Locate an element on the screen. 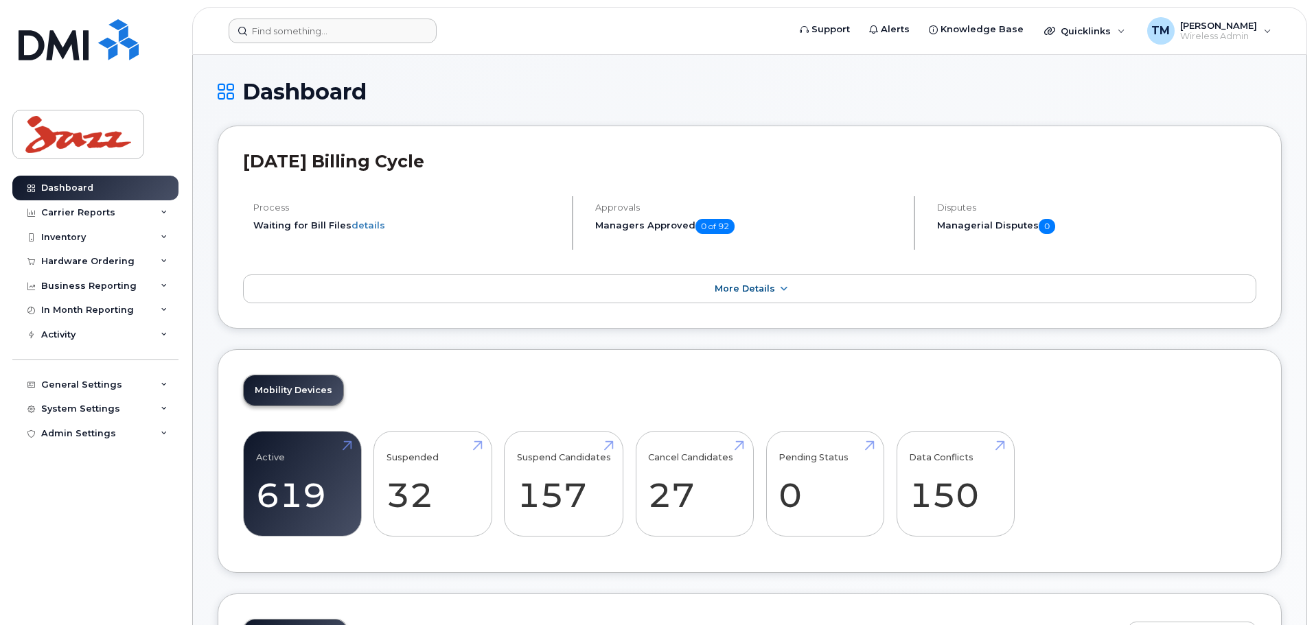  span: 0 of 92 is located at coordinates (714, 226).